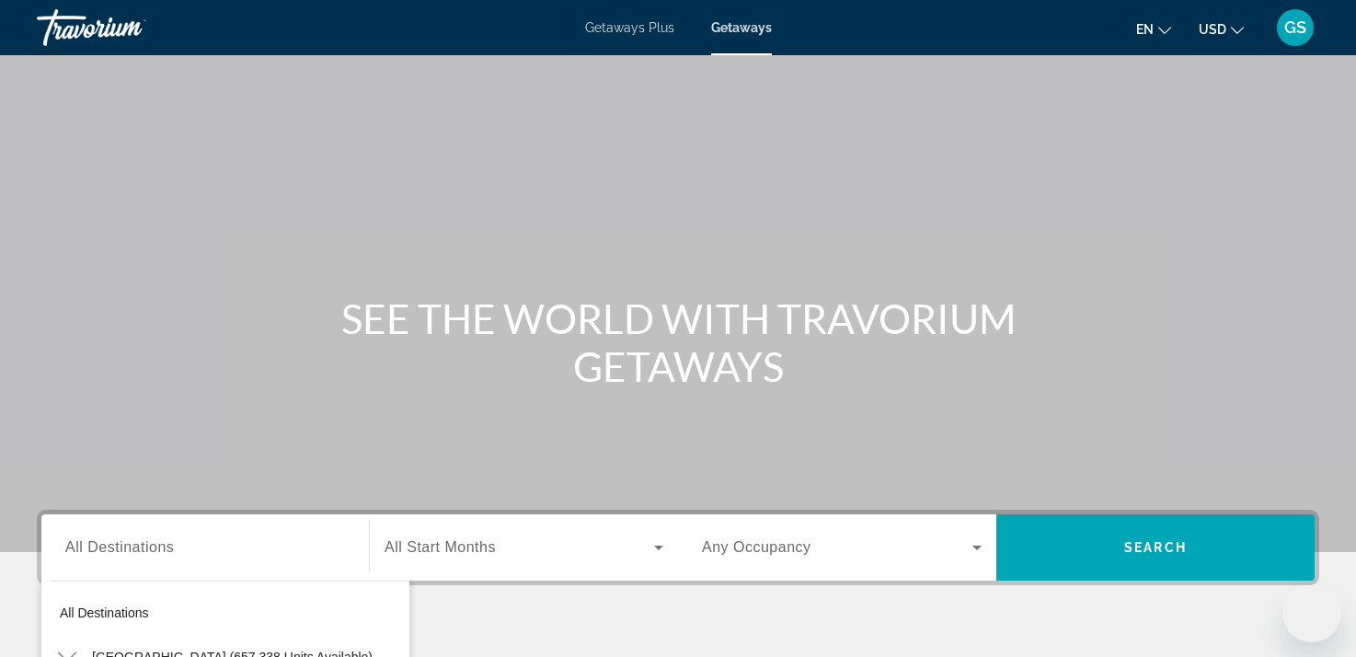 This screenshot has height=657, width=1356. I want to click on span: GS, so click(1296, 28).